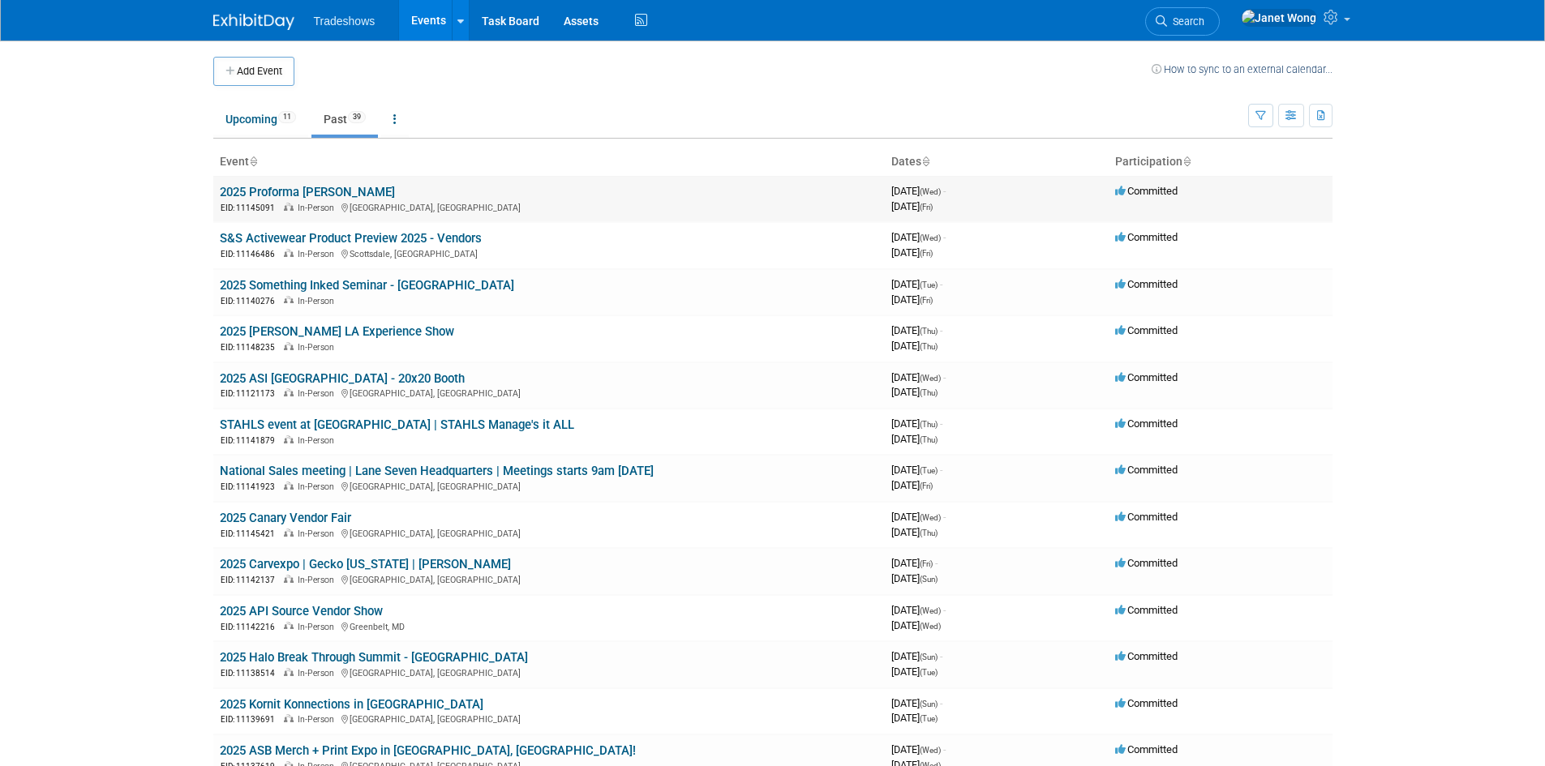  What do you see at coordinates (549, 626) in the screenshot?
I see `div: Greenbelt, MD` at bounding box center [549, 626].